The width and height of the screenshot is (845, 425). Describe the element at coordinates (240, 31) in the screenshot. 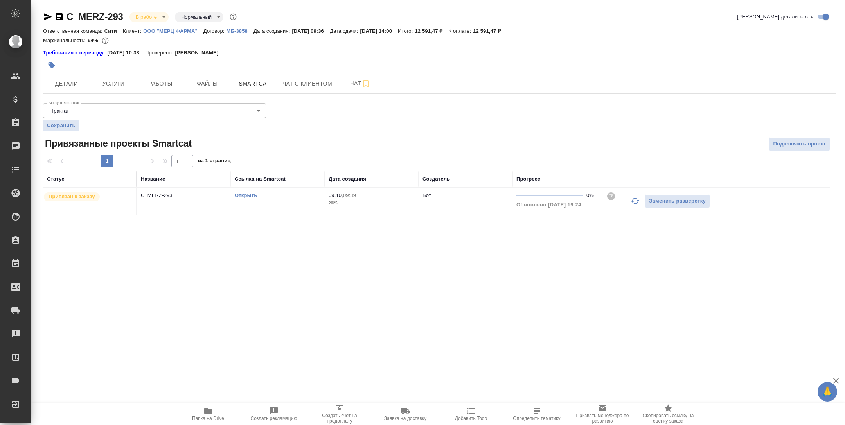

I see `a: МБ-3858` at that location.